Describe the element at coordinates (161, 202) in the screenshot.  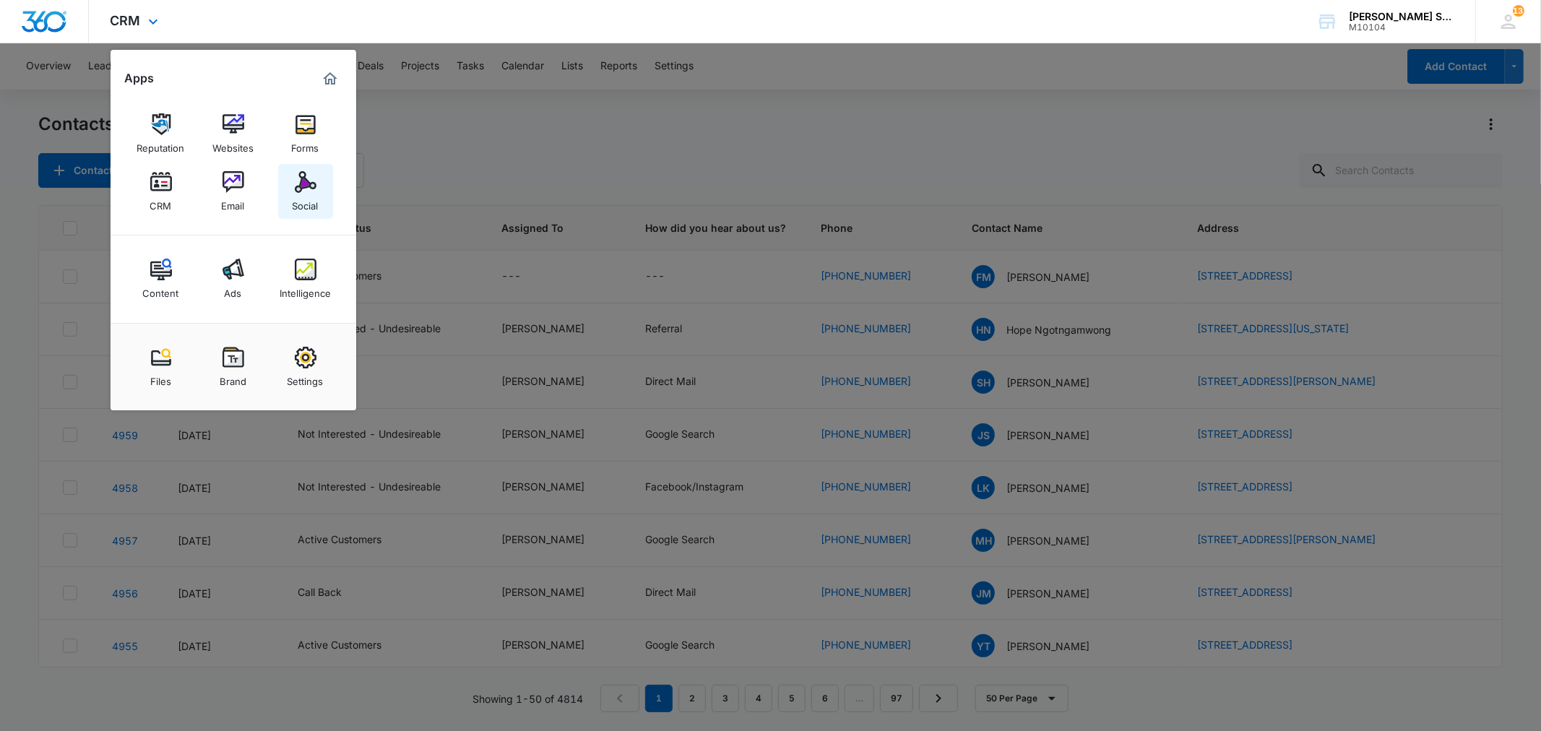
I see `div: CRM` at that location.